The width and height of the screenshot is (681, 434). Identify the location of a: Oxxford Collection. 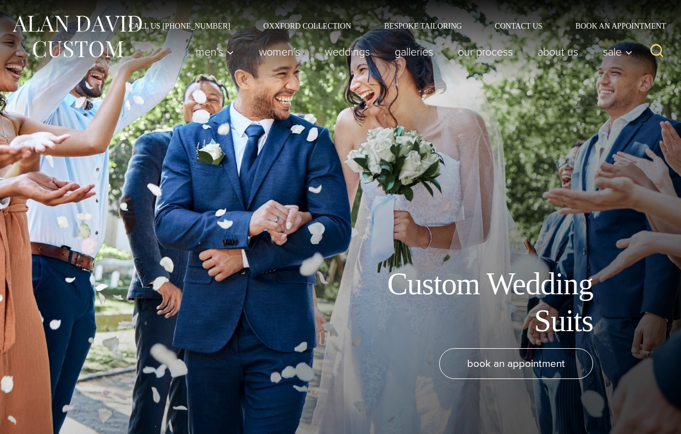
(307, 26).